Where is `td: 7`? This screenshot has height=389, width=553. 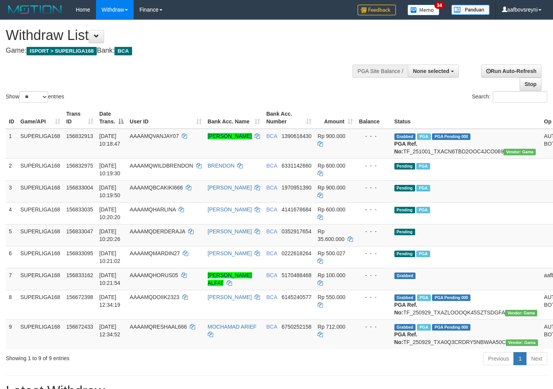 td: 7 is located at coordinates (12, 279).